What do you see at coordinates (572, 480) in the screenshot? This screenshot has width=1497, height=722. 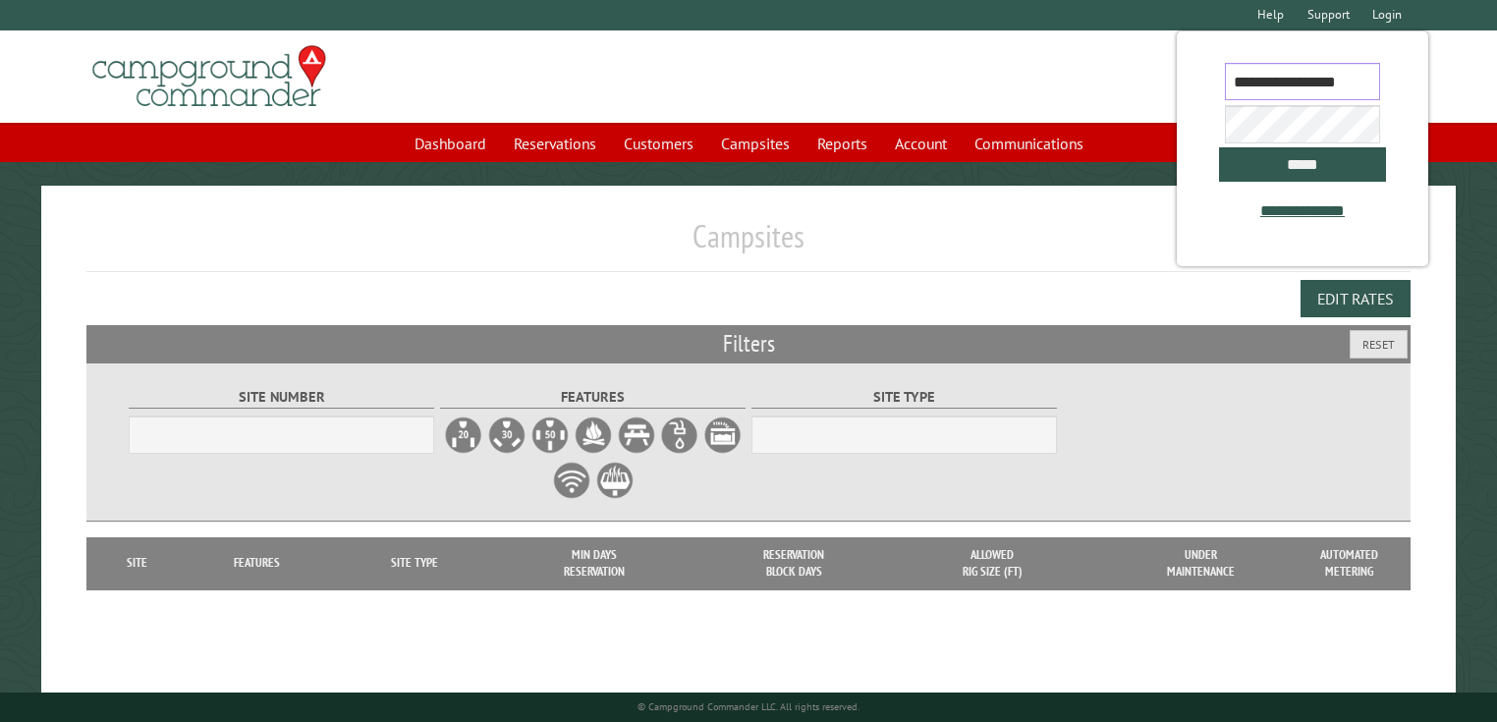 I see `label: WiFi Service` at bounding box center [572, 480].